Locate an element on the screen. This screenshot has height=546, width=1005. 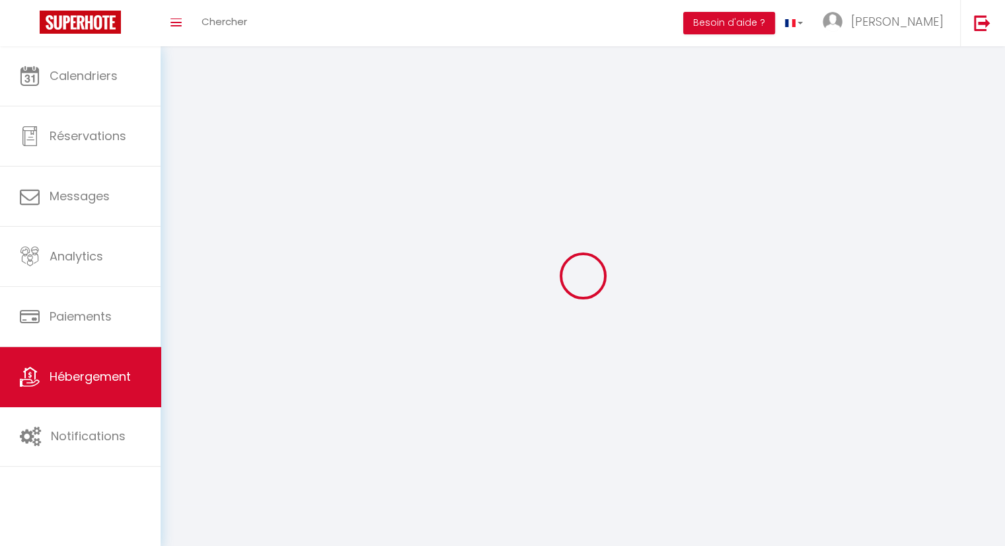
span: Réservations is located at coordinates (88, 135).